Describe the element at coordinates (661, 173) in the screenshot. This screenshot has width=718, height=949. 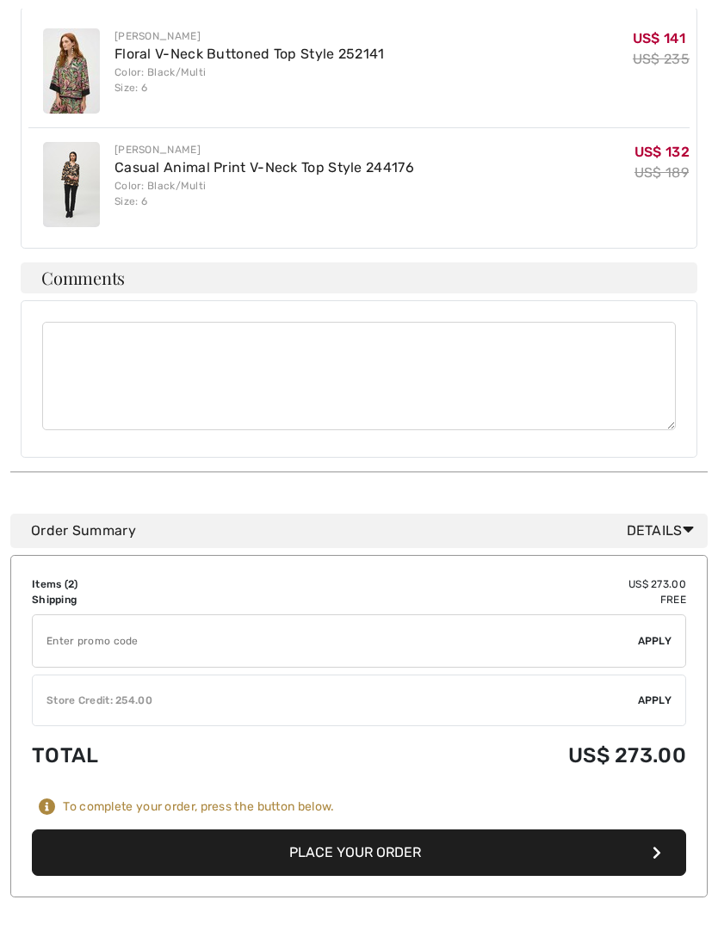
I see `s: US$ 189` at that location.